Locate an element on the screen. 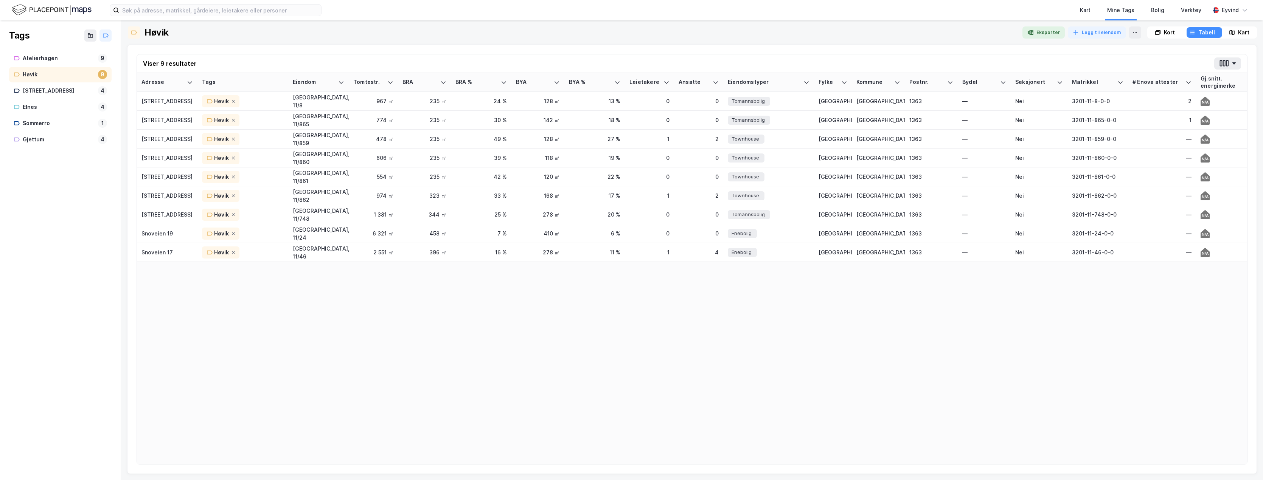 The image size is (1263, 480). div: BYA % is located at coordinates (590, 82).